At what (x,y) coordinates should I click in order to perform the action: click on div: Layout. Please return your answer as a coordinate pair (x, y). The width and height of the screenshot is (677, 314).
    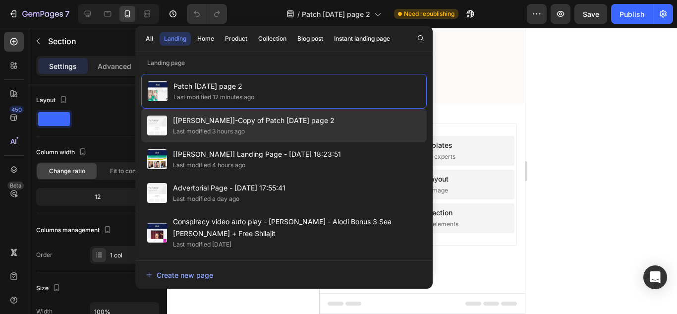
    Looking at the image, I should click on (53, 100).